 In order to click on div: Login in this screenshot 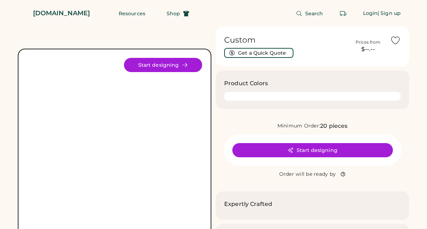, I will do `click(371, 14)`.